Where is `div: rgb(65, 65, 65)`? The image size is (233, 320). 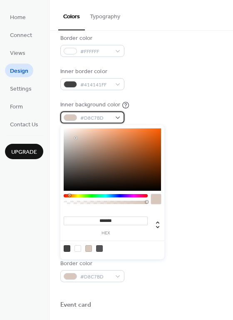 div: rgb(65, 65, 65) is located at coordinates (67, 249).